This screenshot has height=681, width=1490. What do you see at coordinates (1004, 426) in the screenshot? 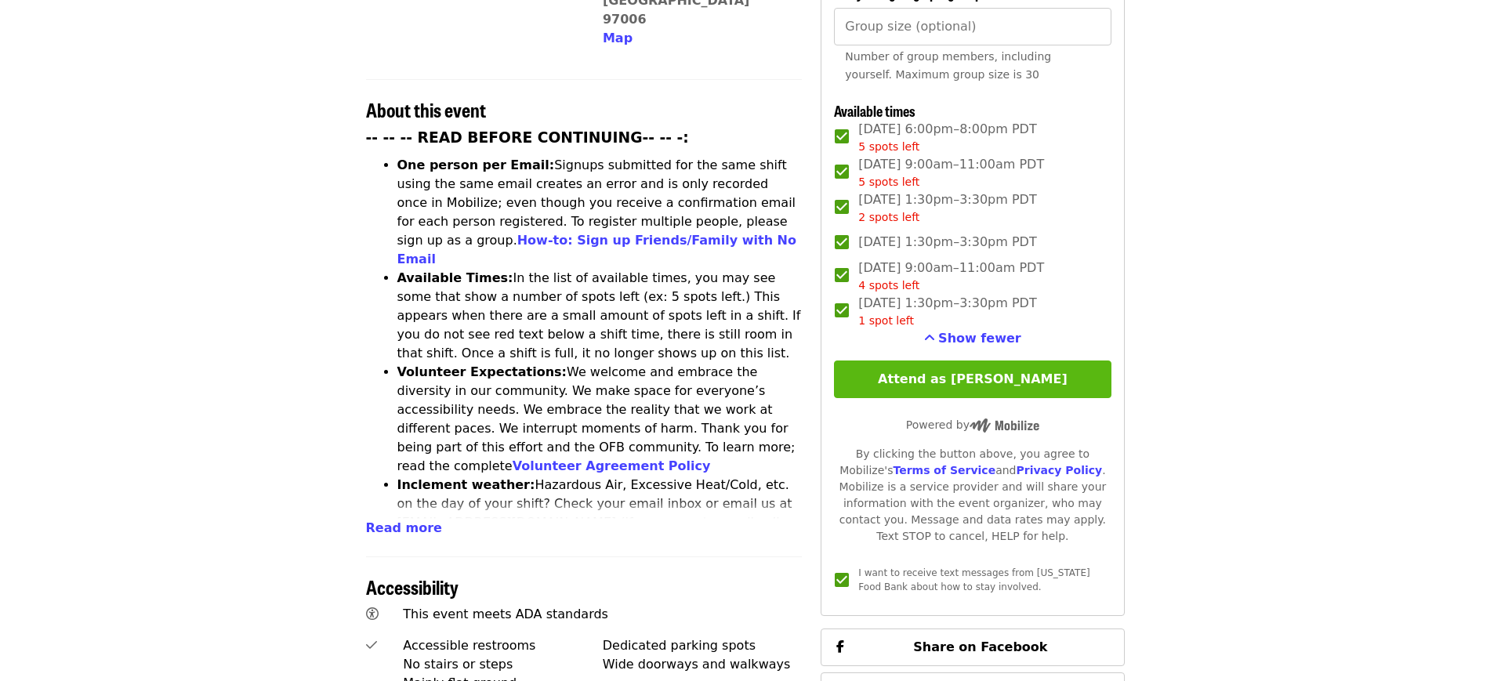
I see `img: Powered by Mobilize` at bounding box center [1004, 426].